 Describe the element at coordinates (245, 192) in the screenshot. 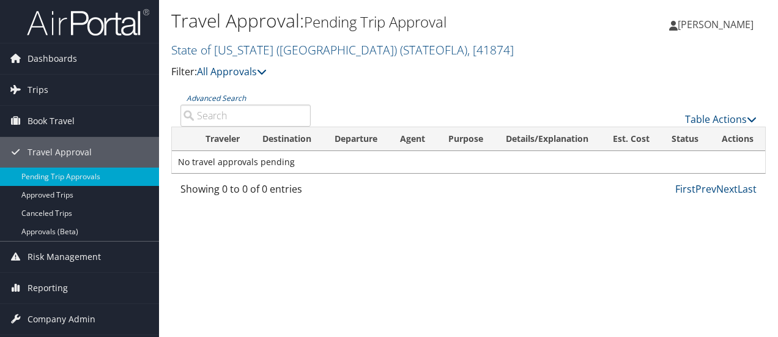

I see `div: Showing 0 to 0 of 0 entries` at that location.